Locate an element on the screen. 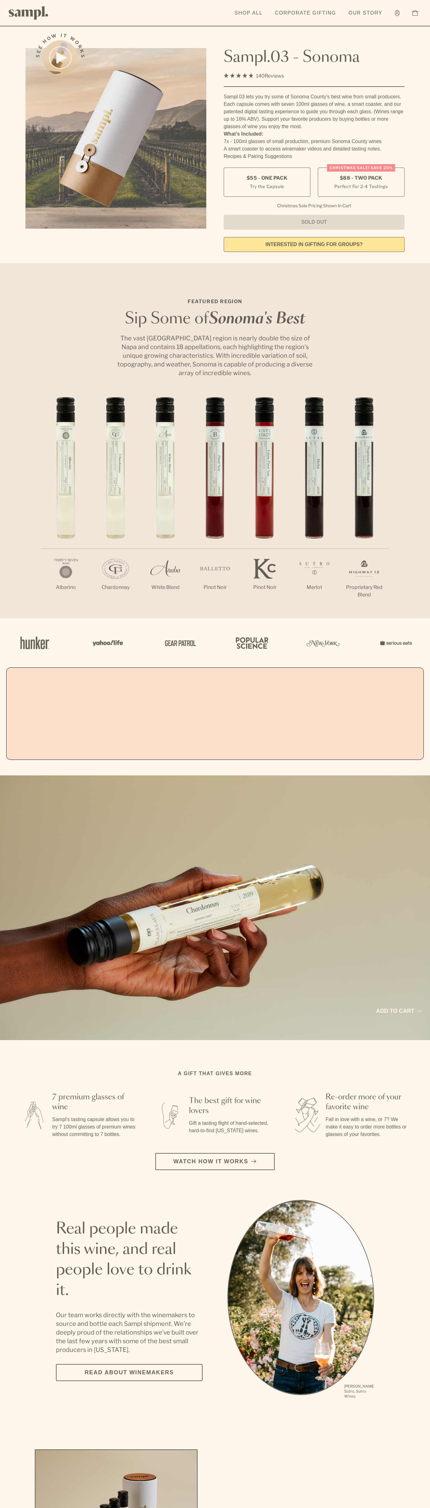 The height and width of the screenshot is (1508, 430). h2: Sip Some of is located at coordinates (215, 319).